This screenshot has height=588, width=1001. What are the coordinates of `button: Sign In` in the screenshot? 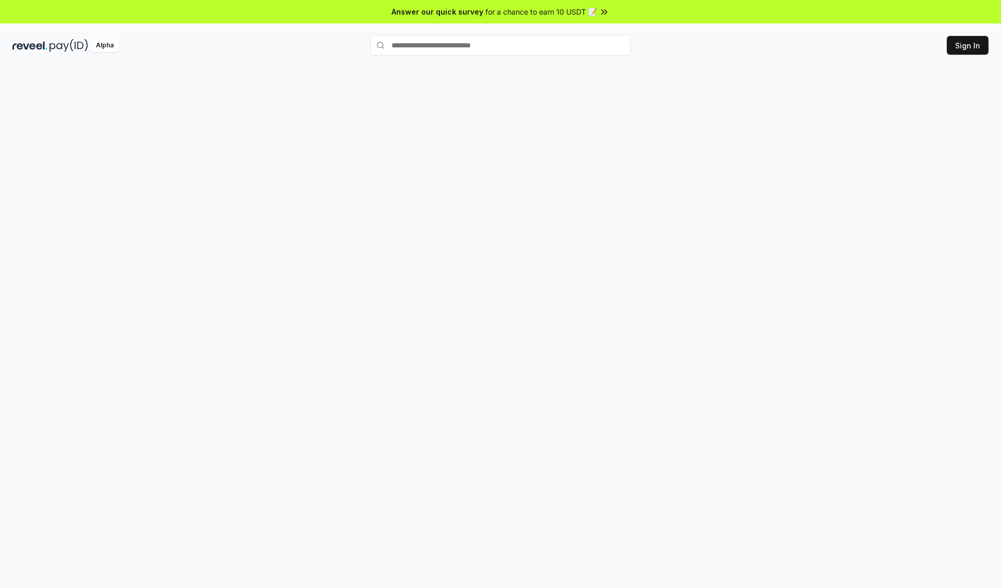 It's located at (967, 45).